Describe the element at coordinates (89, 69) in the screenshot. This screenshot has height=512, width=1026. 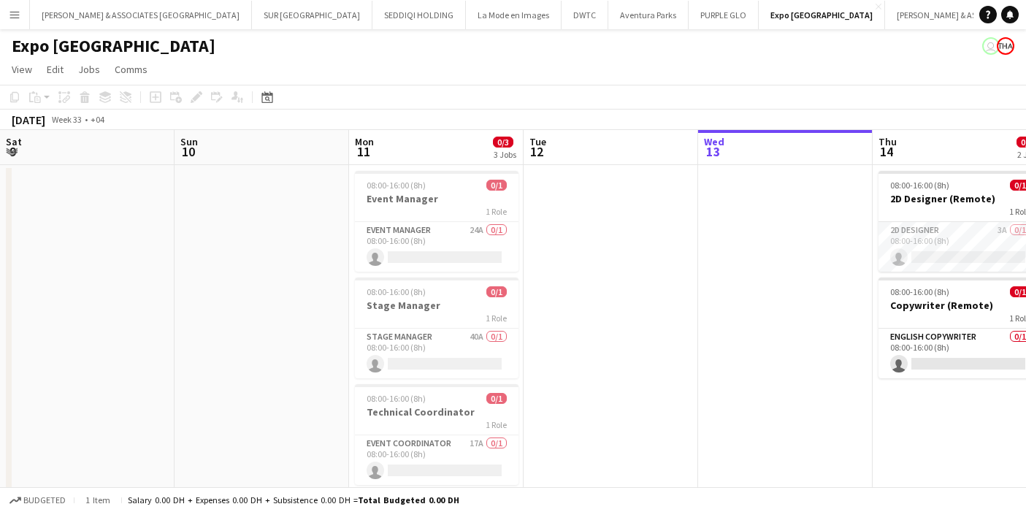
I see `span: Jobs` at that location.